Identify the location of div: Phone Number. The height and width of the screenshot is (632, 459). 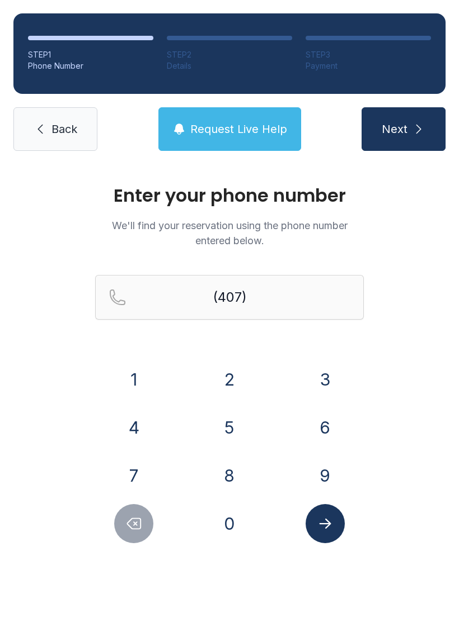
(91, 66).